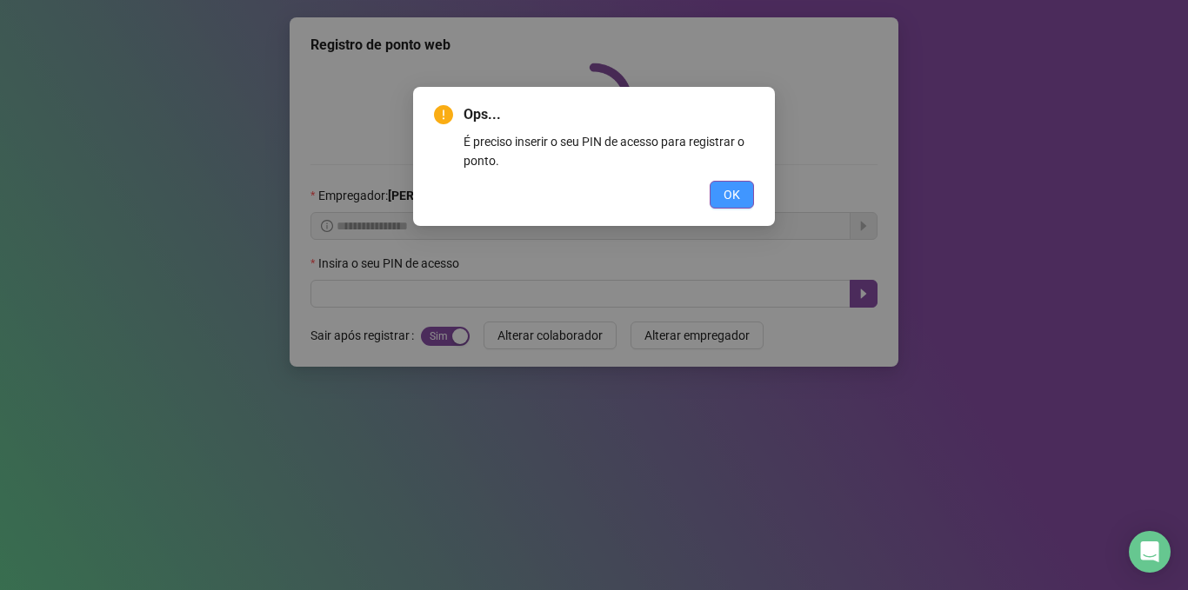  What do you see at coordinates (443, 115) in the screenshot?
I see `span: exclamation-circle` at bounding box center [443, 115].